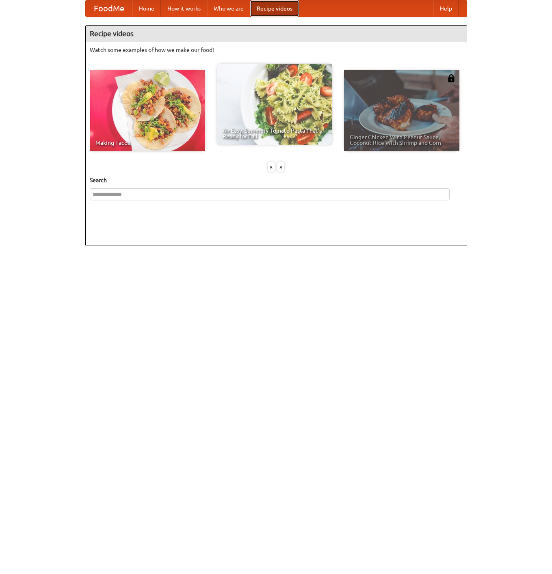 Image resolution: width=552 pixels, height=574 pixels. I want to click on h4: Recipe videos, so click(276, 34).